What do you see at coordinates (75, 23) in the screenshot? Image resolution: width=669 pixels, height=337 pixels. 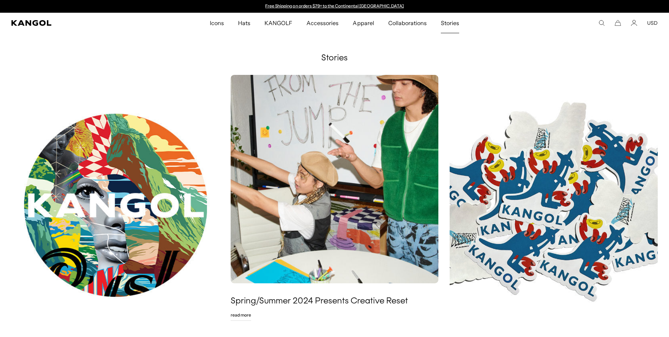 I see `a: Kangol` at bounding box center [75, 23].